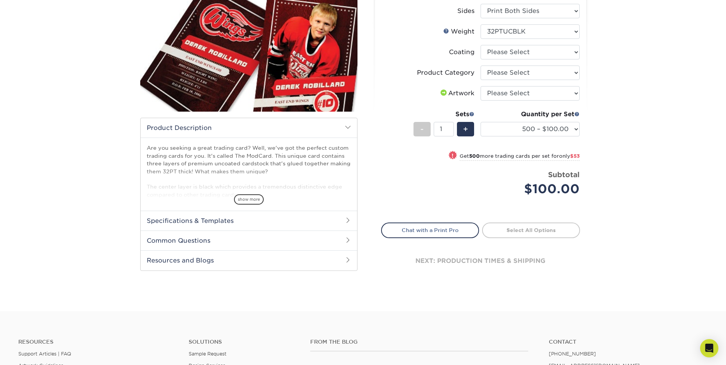 This screenshot has width=726, height=365. What do you see at coordinates (530, 114) in the screenshot?
I see `div: Quantity per Set` at bounding box center [530, 114].